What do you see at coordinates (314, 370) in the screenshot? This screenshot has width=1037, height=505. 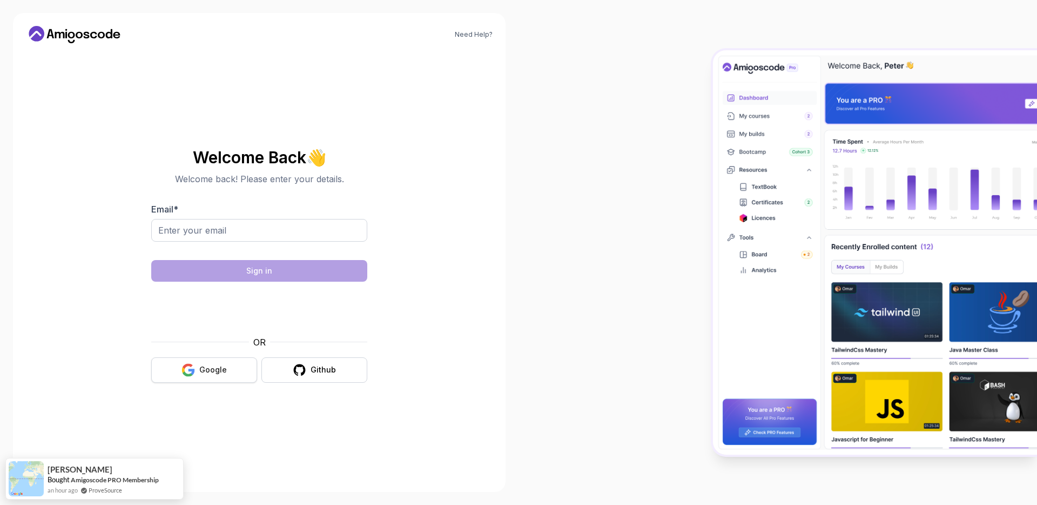 I see `button: Github` at bounding box center [314, 370].